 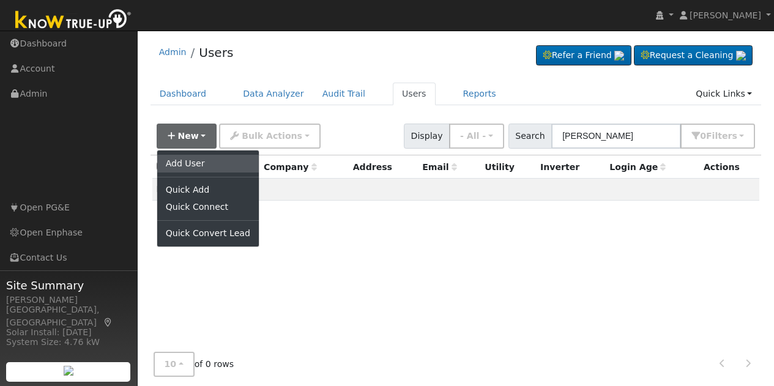 I want to click on button: New, so click(x=187, y=136).